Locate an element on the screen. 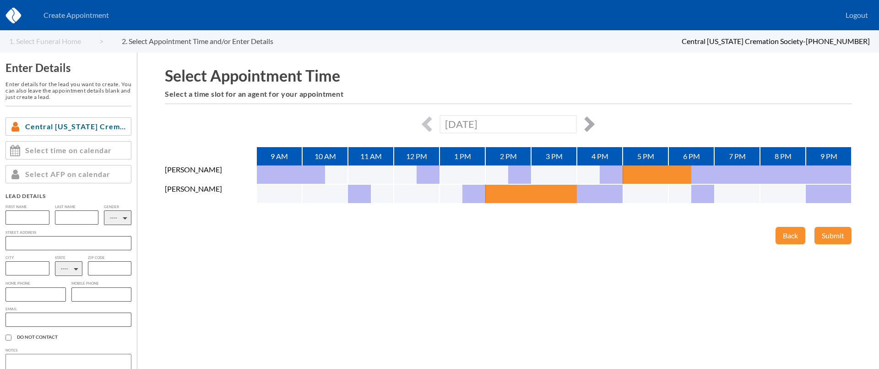  a: 1. Select Funeral Home is located at coordinates (56, 41).